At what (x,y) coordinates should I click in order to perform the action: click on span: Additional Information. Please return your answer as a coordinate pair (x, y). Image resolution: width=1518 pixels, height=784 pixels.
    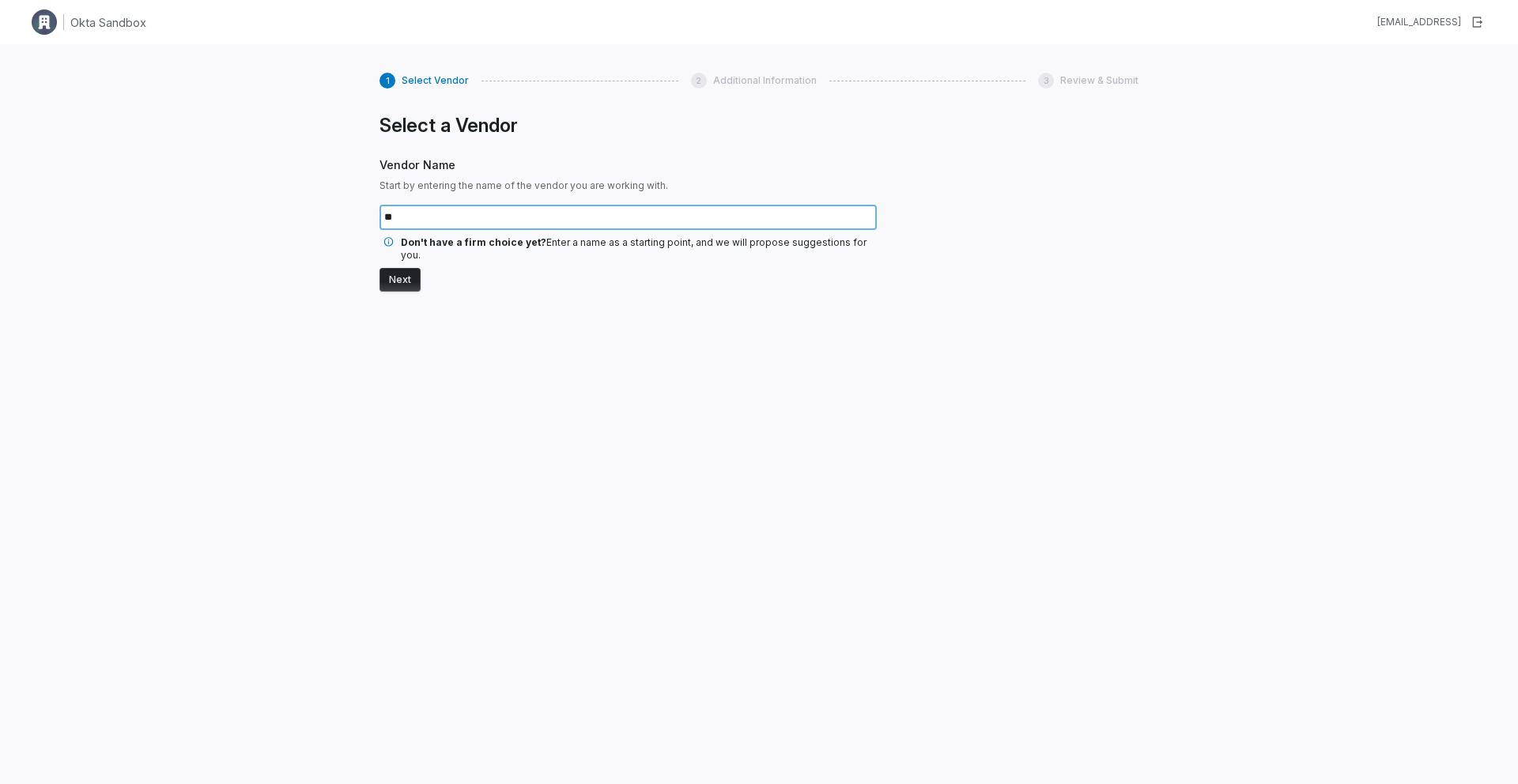
    Looking at the image, I should click on (765, 80).